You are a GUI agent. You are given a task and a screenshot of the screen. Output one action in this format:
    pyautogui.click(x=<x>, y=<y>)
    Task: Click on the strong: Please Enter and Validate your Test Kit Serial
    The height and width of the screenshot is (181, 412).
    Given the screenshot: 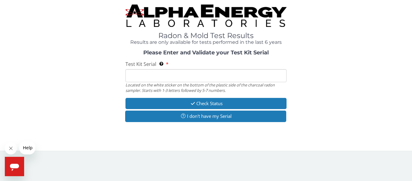 What is the action you would take?
    pyautogui.click(x=206, y=52)
    